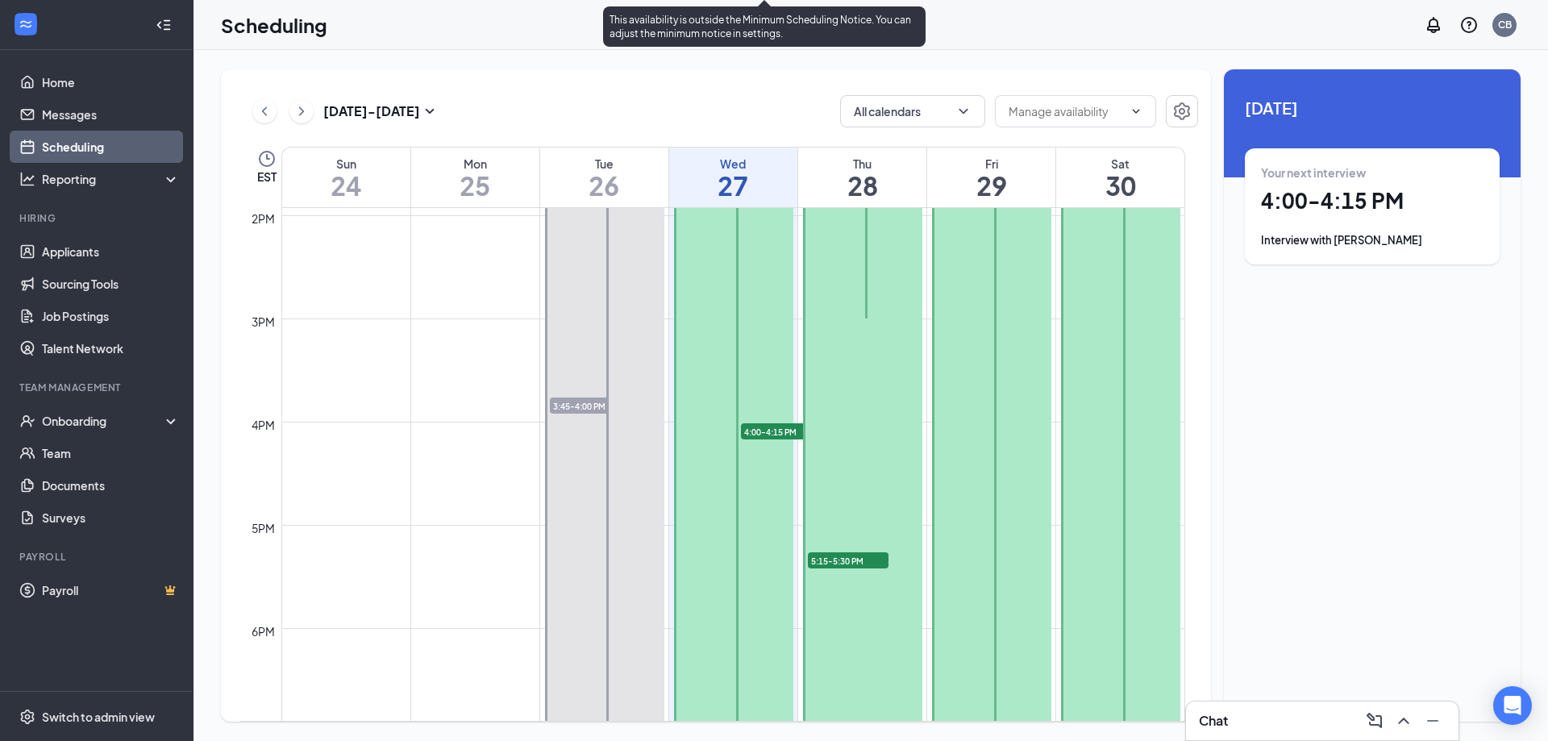  What do you see at coordinates (862, 177) in the screenshot?
I see `a: August 28, 2025` at bounding box center [862, 177].